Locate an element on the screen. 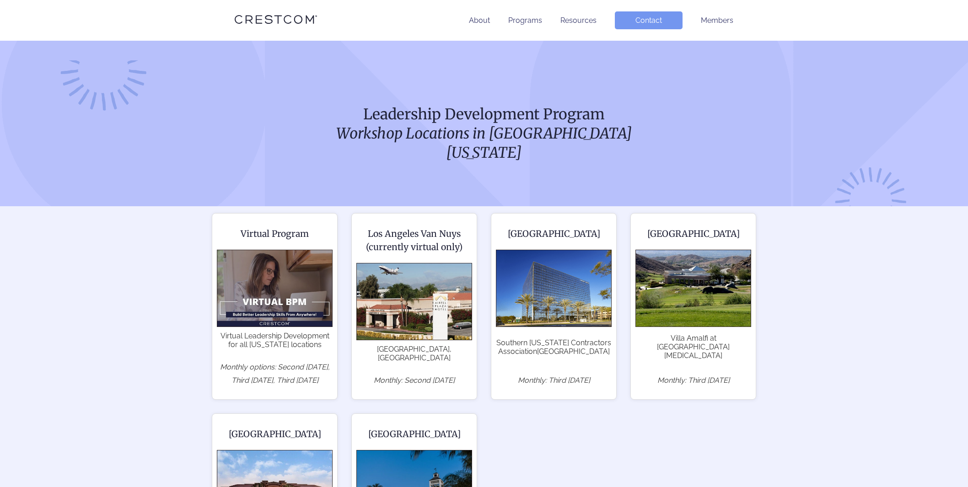 This screenshot has height=487, width=968. img: Riverside County North is located at coordinates (693, 288).